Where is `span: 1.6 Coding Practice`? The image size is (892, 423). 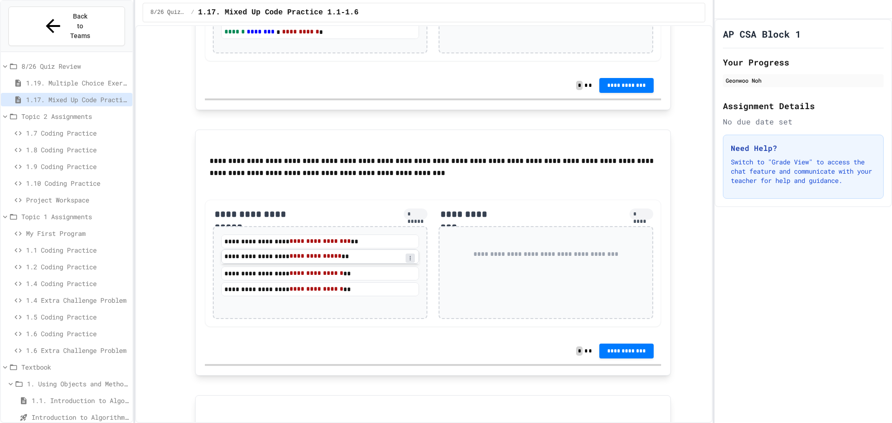
span: 1.6 Coding Practice is located at coordinates (77, 334).